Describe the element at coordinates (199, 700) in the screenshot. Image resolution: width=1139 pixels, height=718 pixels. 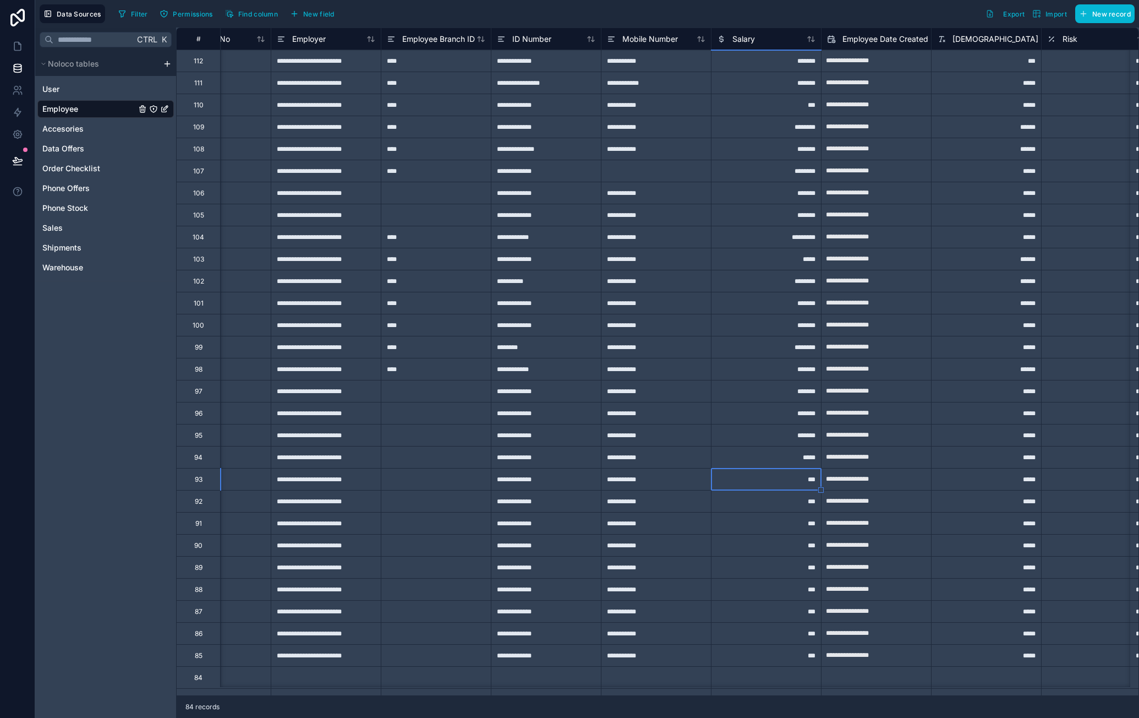
I see `div: 83` at that location.